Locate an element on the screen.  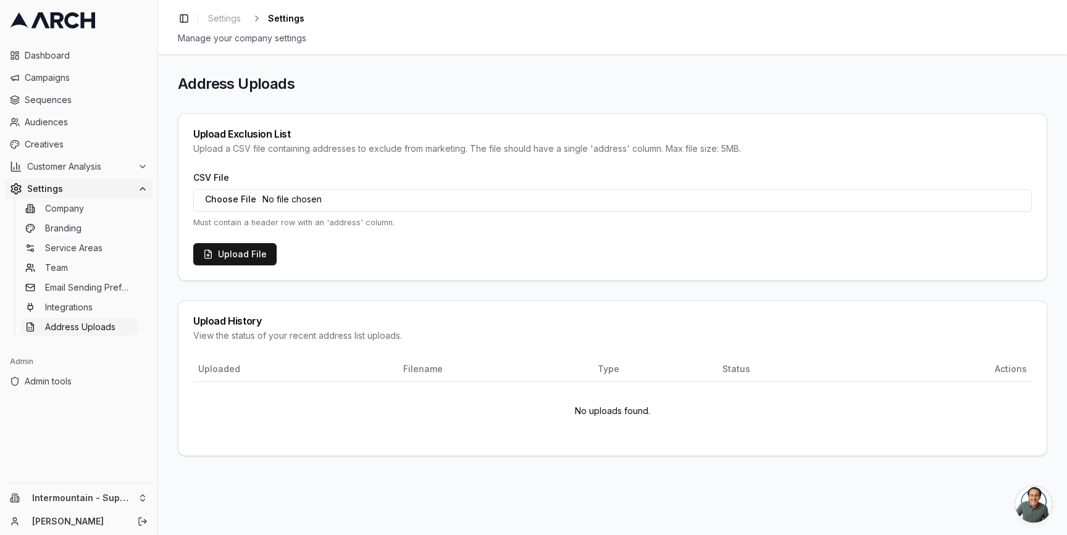
a: Address Uploads is located at coordinates (79, 327).